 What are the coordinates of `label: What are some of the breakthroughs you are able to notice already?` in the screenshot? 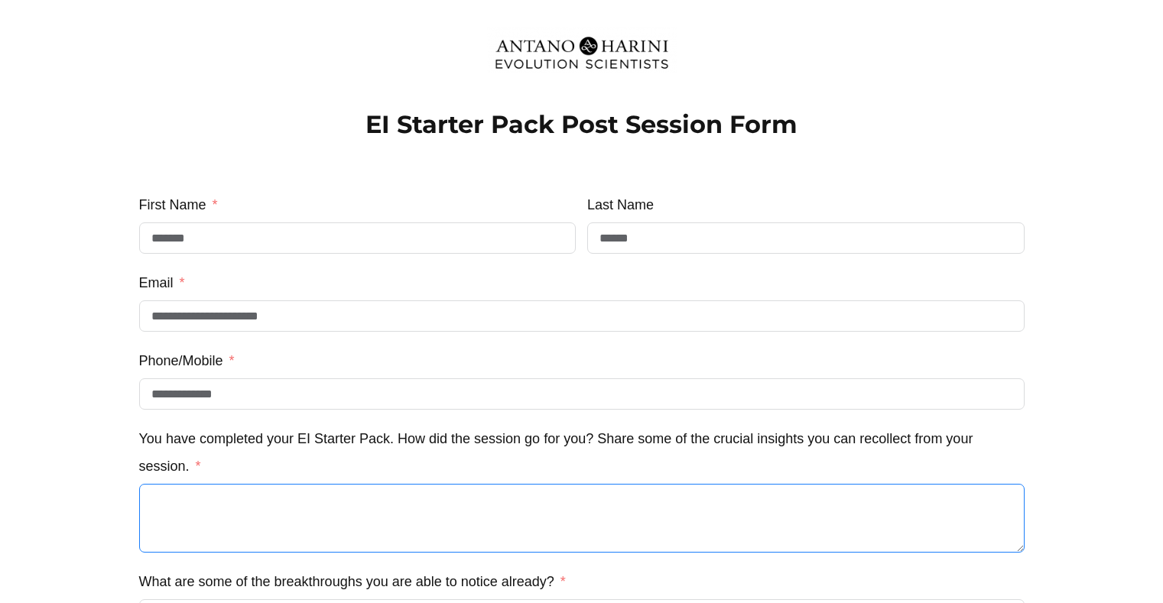 It's located at (353, 582).